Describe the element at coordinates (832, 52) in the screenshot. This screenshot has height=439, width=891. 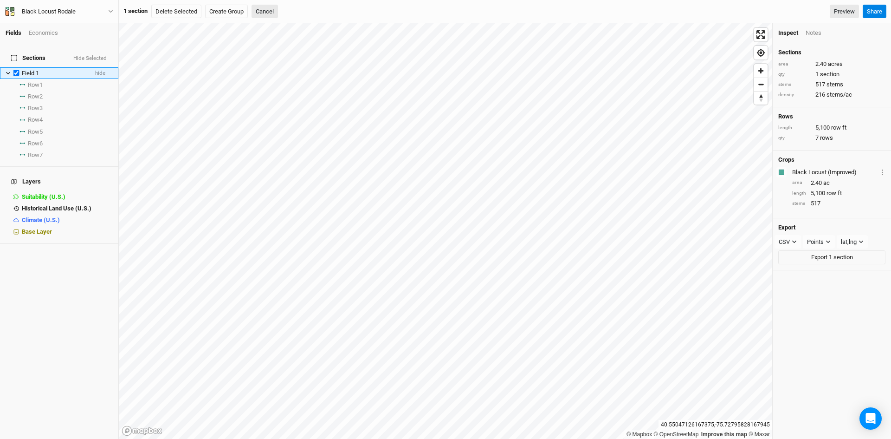
I see `h4: Sections` at that location.